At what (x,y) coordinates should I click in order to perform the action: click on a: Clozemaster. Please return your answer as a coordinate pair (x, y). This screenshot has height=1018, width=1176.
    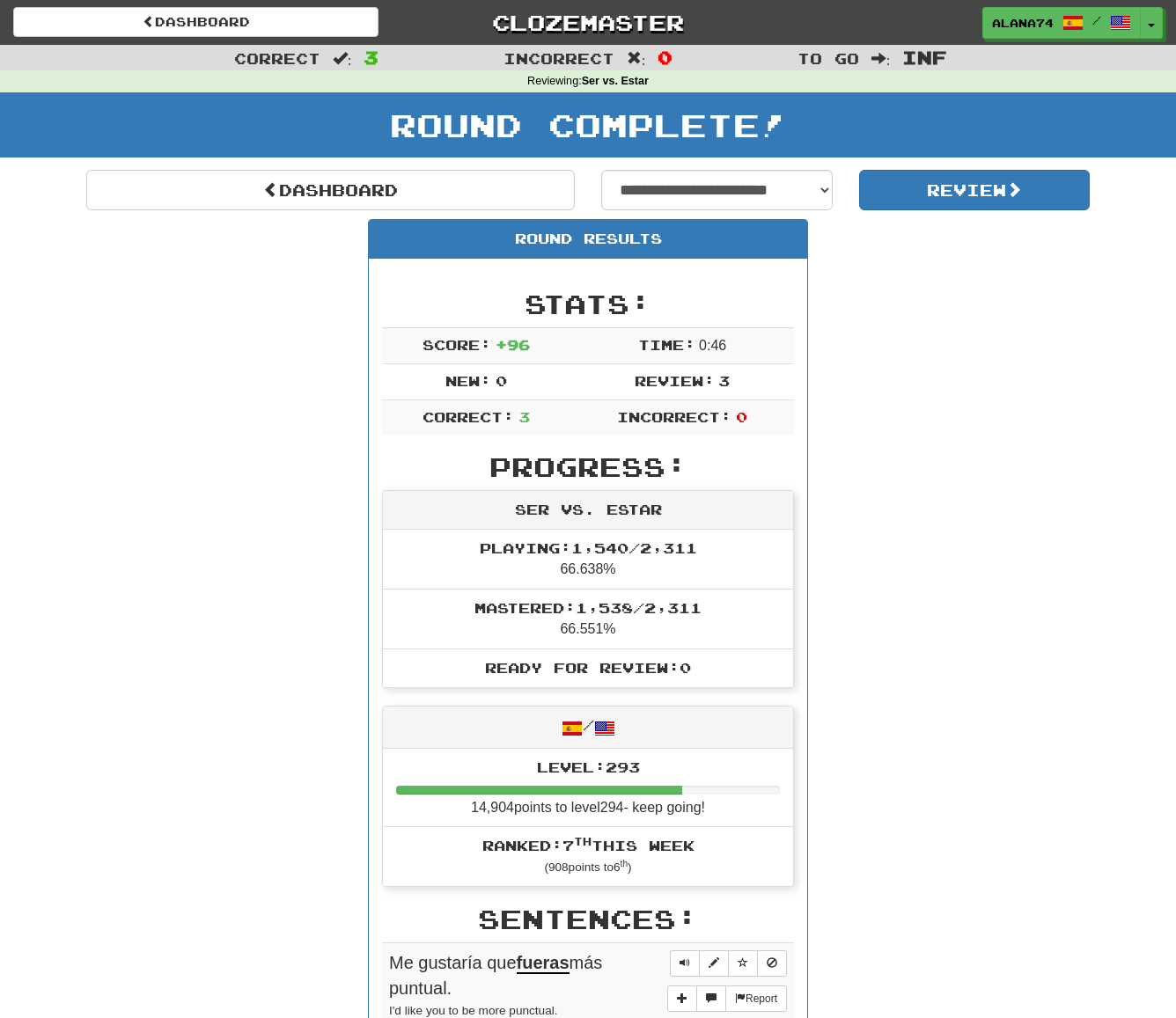
    Looking at the image, I should click on (587, 22).